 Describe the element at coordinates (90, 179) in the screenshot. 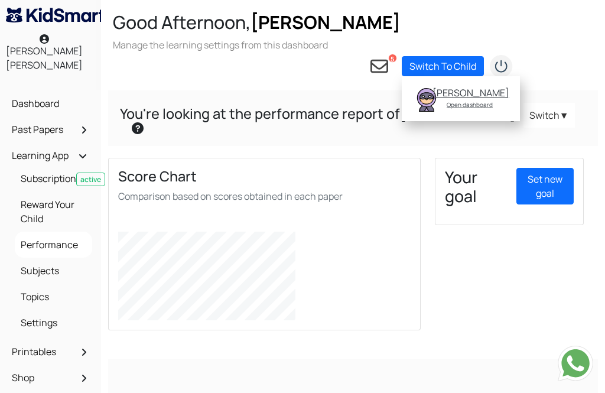

I see `span: active` at that location.